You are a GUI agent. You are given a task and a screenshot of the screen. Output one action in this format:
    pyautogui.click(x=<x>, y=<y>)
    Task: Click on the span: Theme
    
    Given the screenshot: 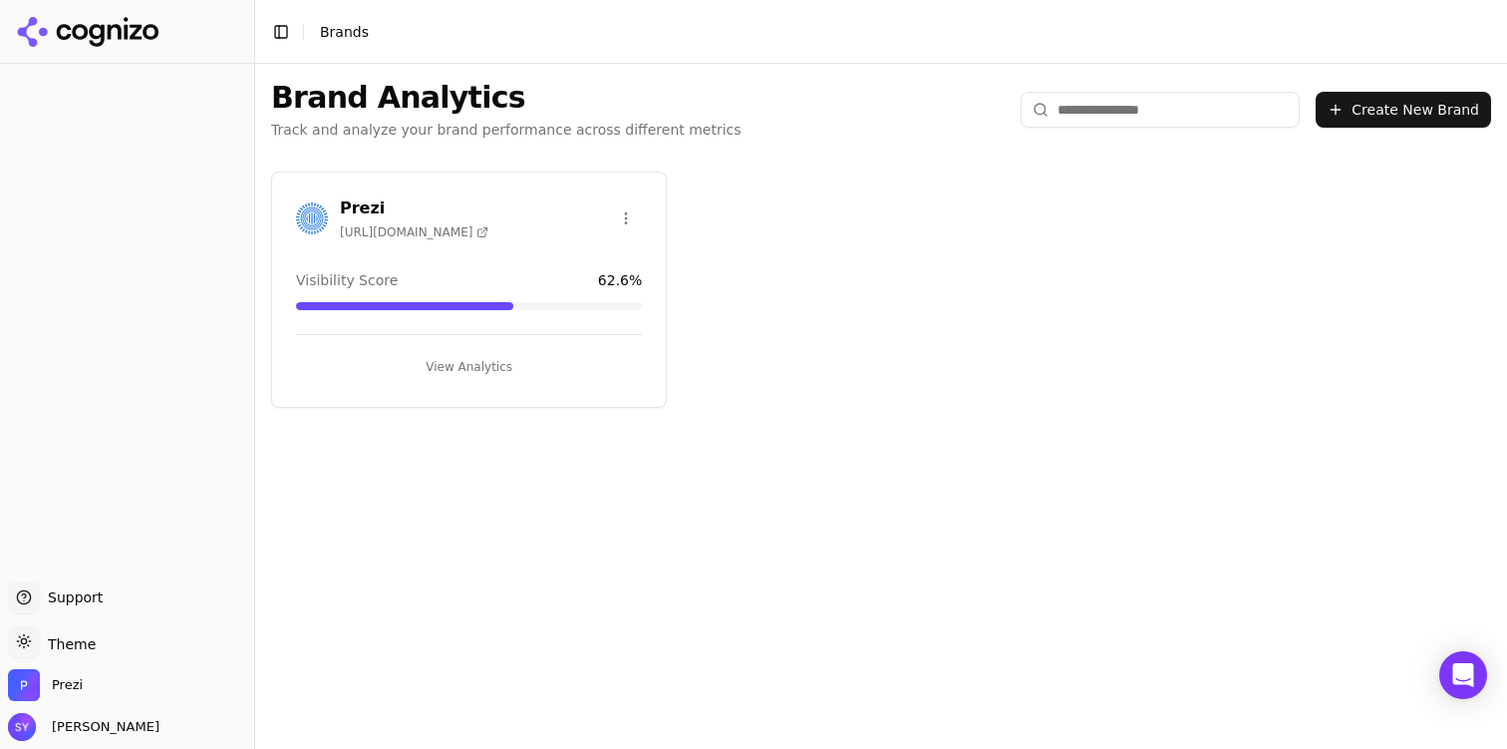 What is the action you would take?
    pyautogui.click(x=68, y=644)
    